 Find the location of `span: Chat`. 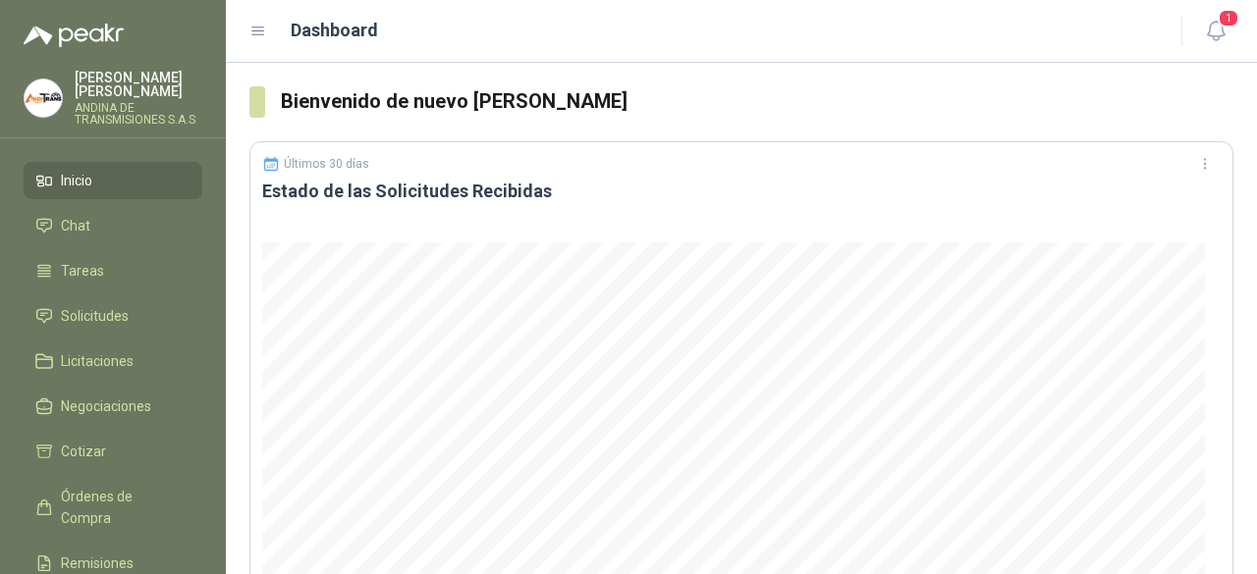

span: Chat is located at coordinates (76, 226).